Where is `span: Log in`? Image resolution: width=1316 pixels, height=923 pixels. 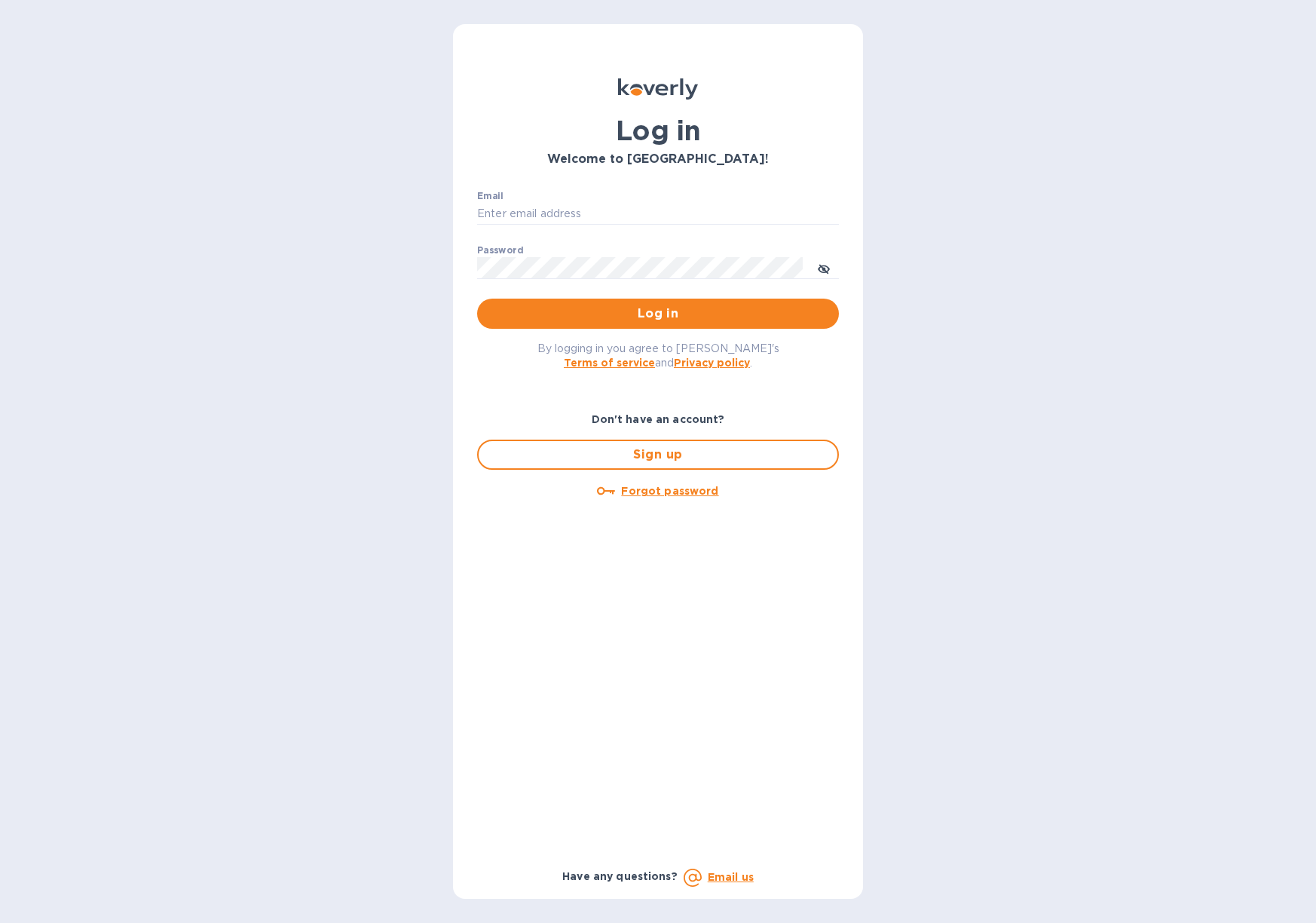
span: Log in is located at coordinates (658, 313).